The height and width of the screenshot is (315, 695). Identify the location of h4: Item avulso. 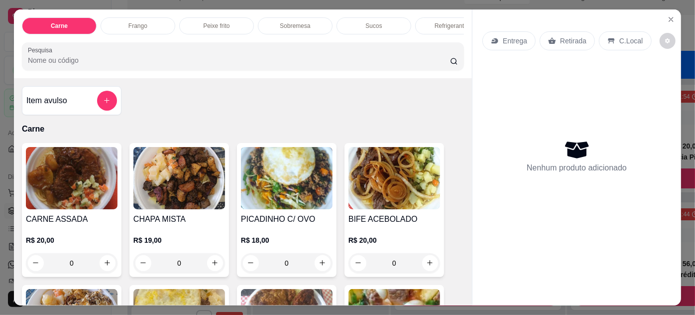
(47, 101).